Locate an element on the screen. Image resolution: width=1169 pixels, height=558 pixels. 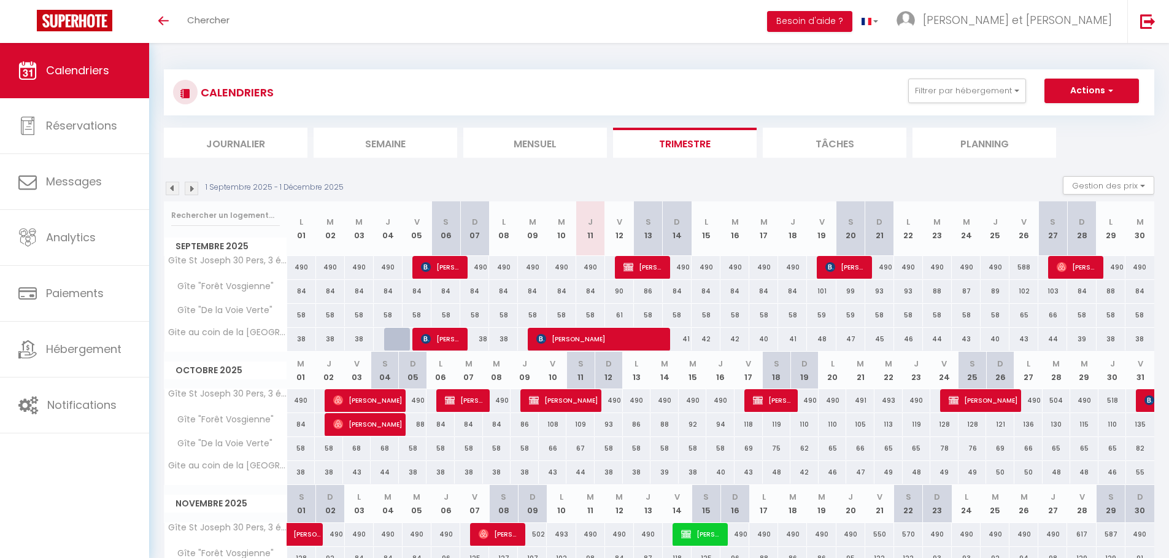
img: Super Booking is located at coordinates (74, 20).